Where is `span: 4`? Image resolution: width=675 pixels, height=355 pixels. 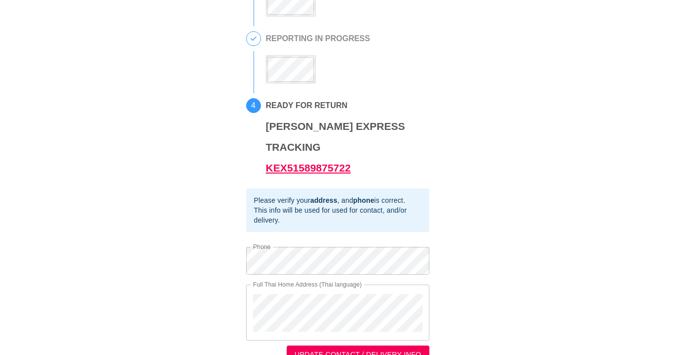 span: 4 is located at coordinates (254, 106).